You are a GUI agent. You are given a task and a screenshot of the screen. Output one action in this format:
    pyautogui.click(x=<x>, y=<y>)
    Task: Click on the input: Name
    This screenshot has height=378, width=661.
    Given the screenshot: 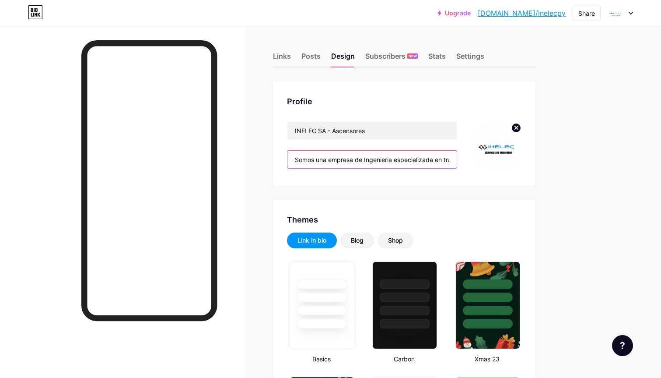 What is the action you would take?
    pyautogui.click(x=372, y=130)
    